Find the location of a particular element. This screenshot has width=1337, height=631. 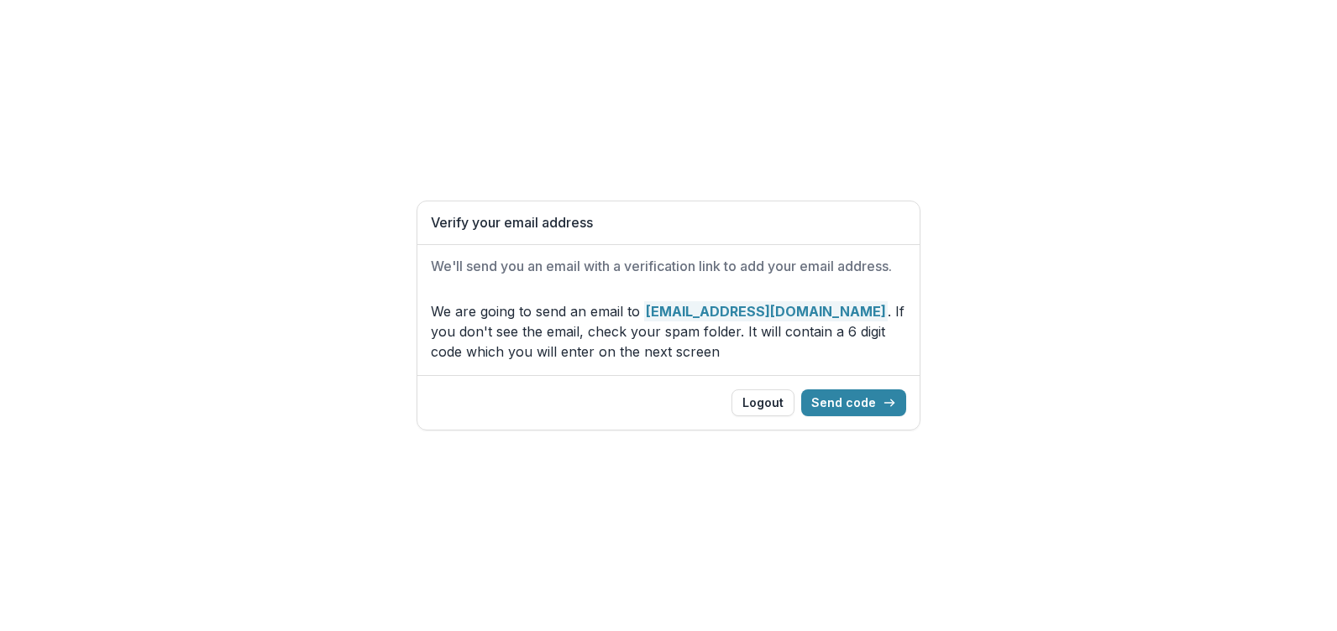

button: Logout is located at coordinates (762, 403).